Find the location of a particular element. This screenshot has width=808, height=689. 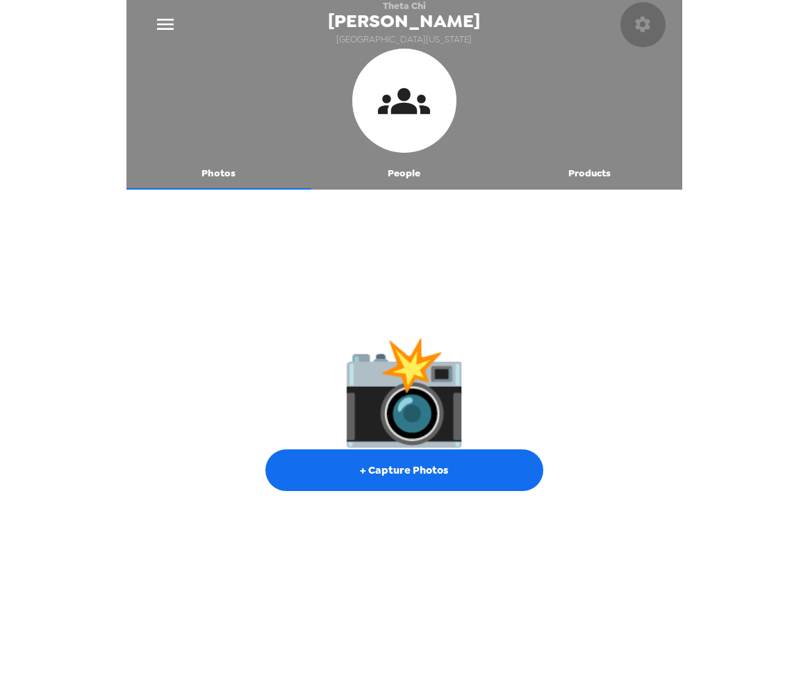

button: Products is located at coordinates (589, 173).